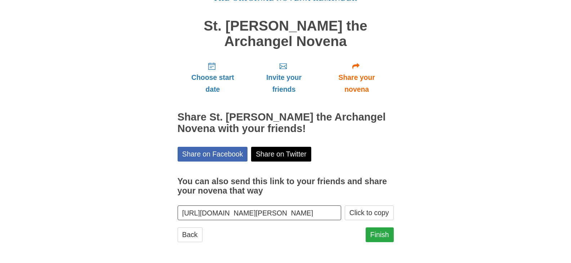  What do you see at coordinates (285, 186) in the screenshot?
I see `h3: You can also send this link to your friends and share your novena that way` at bounding box center [285, 186].